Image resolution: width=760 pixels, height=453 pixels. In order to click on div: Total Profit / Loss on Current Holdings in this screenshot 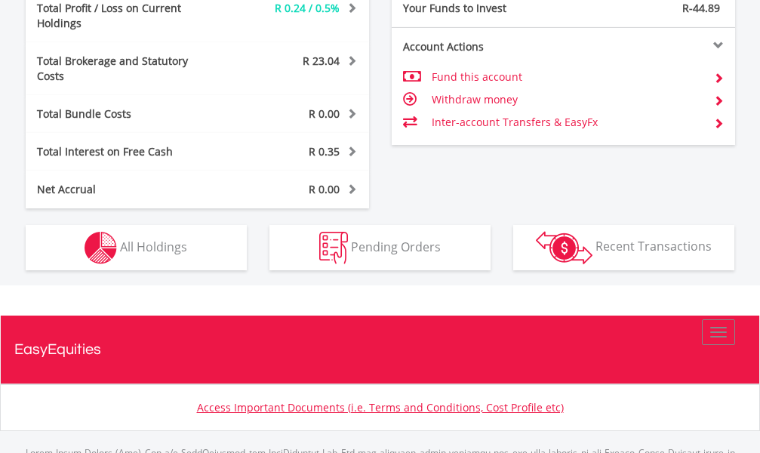, I will do `click(125, 16)`.